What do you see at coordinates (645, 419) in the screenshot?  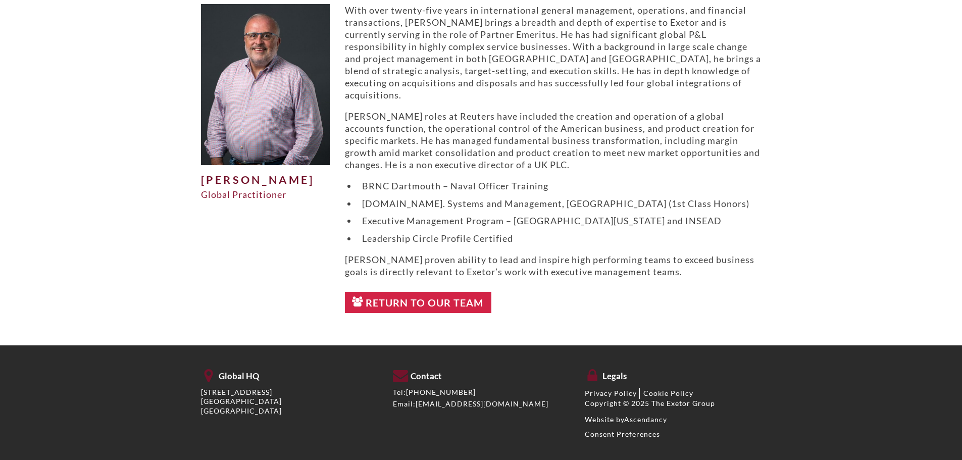 I see `a: Ascendancy` at bounding box center [645, 419].